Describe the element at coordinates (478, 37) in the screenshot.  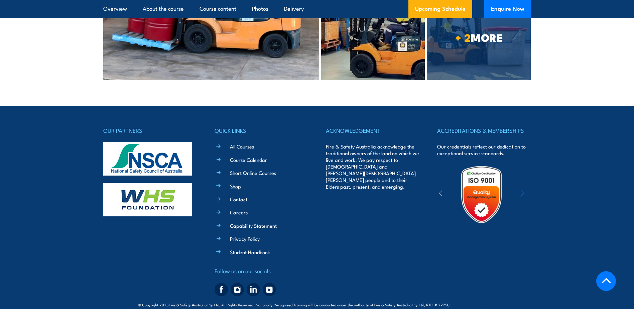
I see `span: MORE` at that location.